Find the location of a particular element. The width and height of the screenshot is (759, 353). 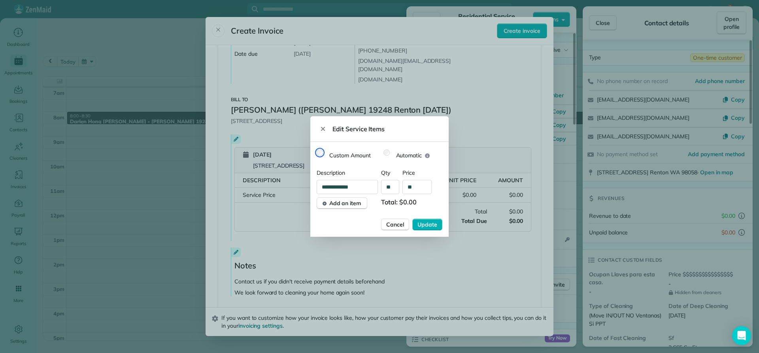

button: Update is located at coordinates (427, 224).